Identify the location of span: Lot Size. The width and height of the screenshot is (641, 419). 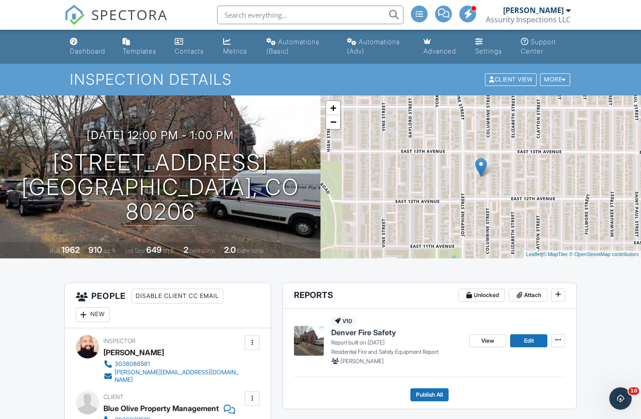
(135, 251).